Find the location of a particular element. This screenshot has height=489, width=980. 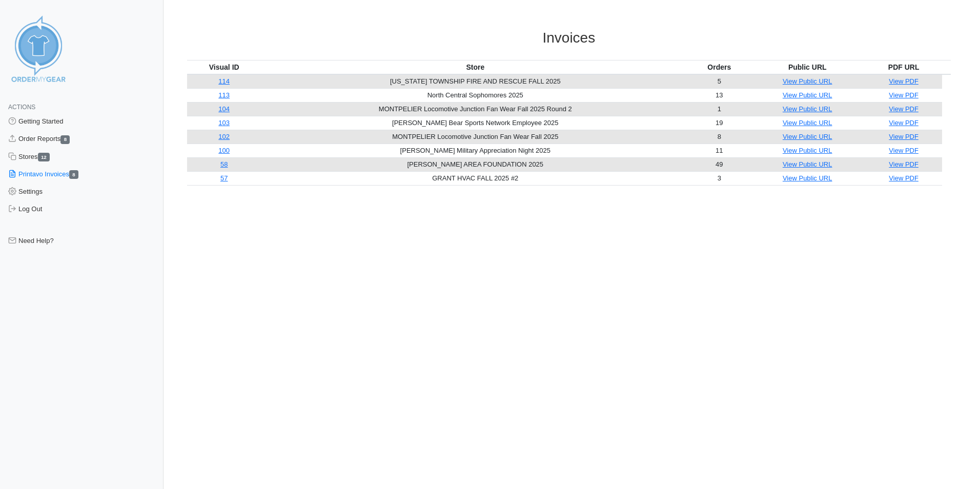

th: Visual ID is located at coordinates (224, 67).